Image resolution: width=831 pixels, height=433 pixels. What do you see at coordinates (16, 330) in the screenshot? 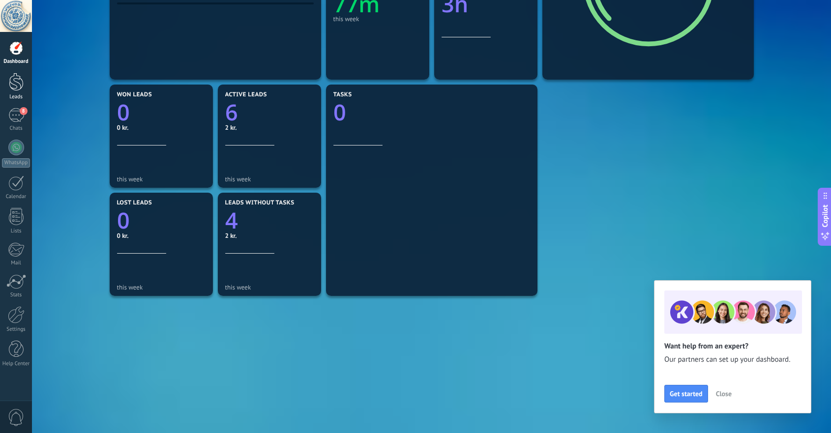
I see `div: Settings` at bounding box center [16, 330].